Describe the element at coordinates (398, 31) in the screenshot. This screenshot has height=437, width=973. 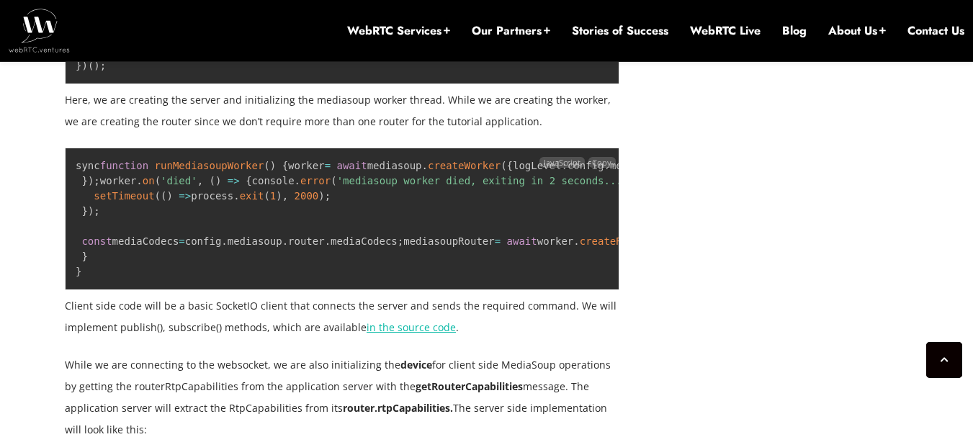
I see `a: WebRTC Services` at that location.